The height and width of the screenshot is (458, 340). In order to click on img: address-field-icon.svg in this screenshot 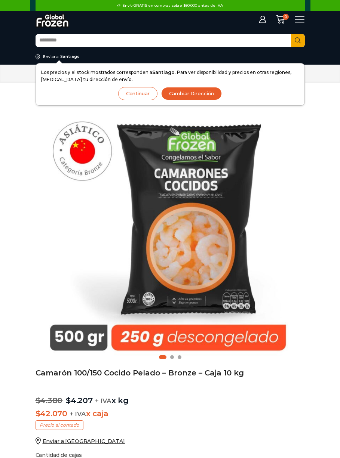, I will do `click(39, 57)`.